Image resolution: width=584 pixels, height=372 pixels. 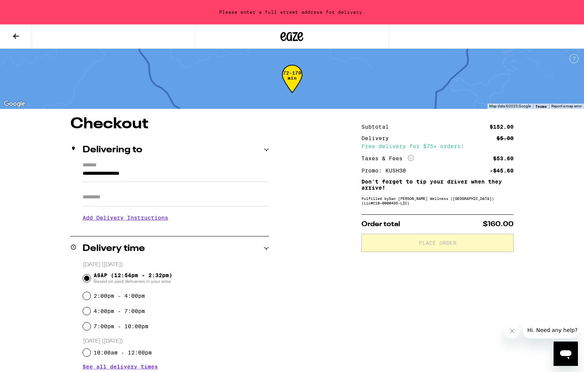 What do you see at coordinates (121, 326) in the screenshot?
I see `label: 7:00pm - 10:00pm` at bounding box center [121, 326].